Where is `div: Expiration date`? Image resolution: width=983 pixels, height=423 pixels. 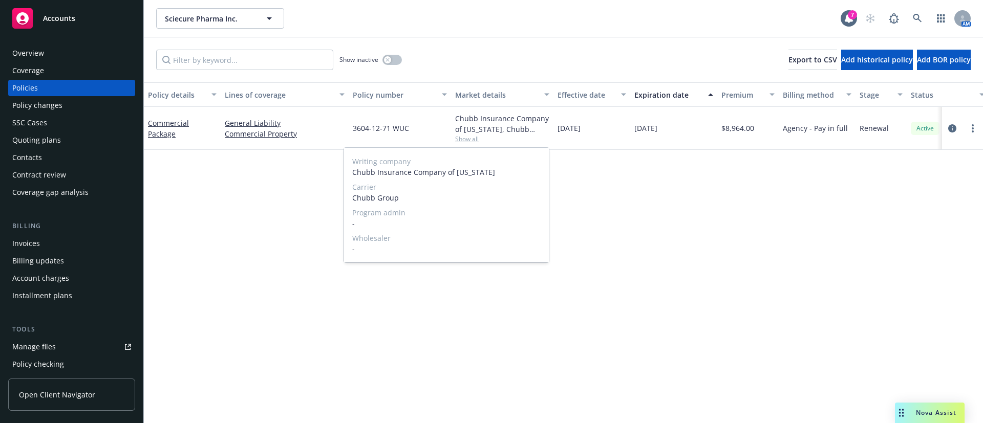 div: Expiration date is located at coordinates (668, 95).